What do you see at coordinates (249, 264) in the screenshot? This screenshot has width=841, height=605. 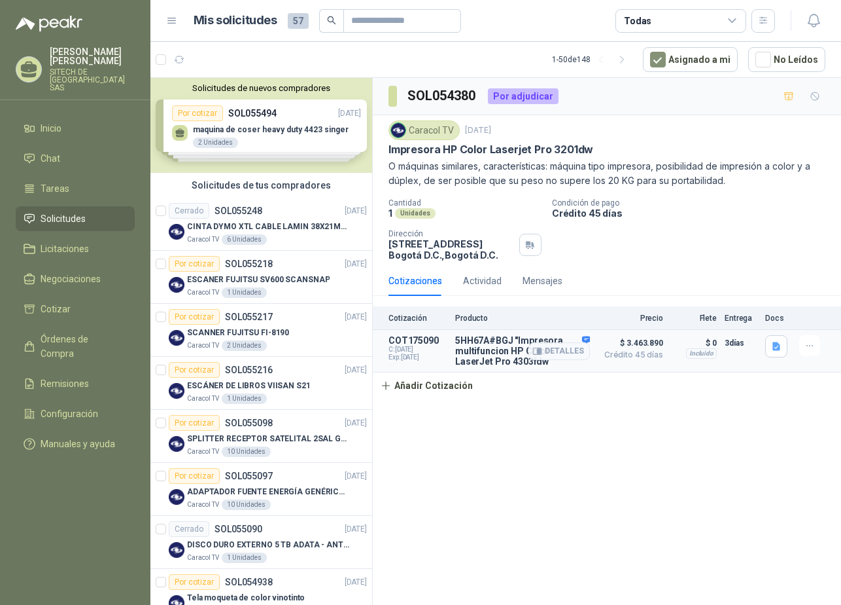 I see `p: SOL055218` at bounding box center [249, 264].